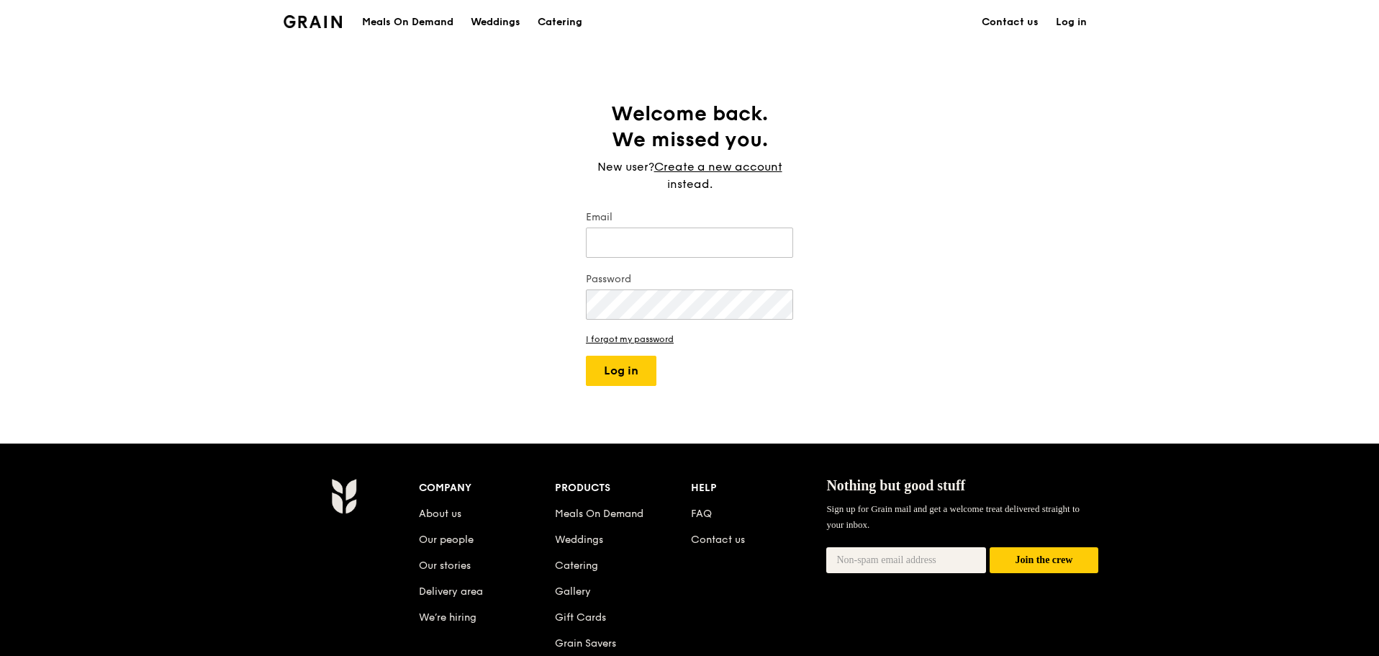 The height and width of the screenshot is (656, 1379). I want to click on label: Email, so click(690, 217).